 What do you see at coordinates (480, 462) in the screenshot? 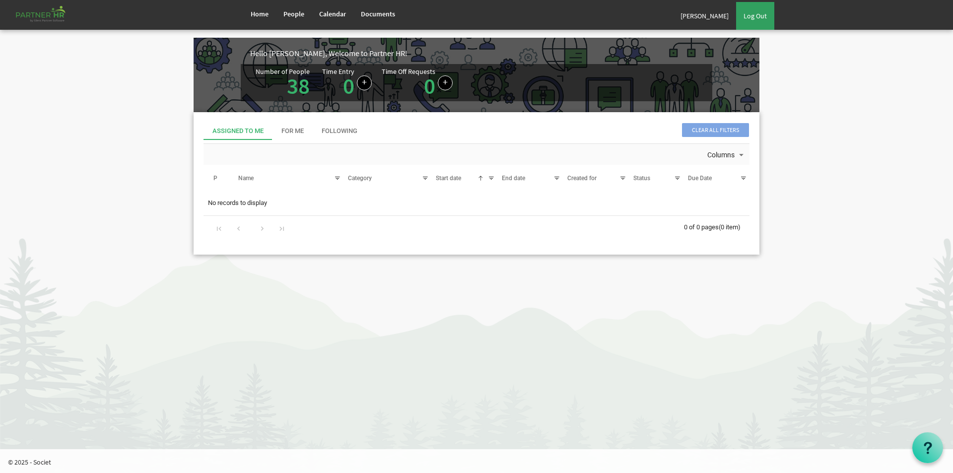
I see `p: © 2025 - Societ` at bounding box center [480, 462].